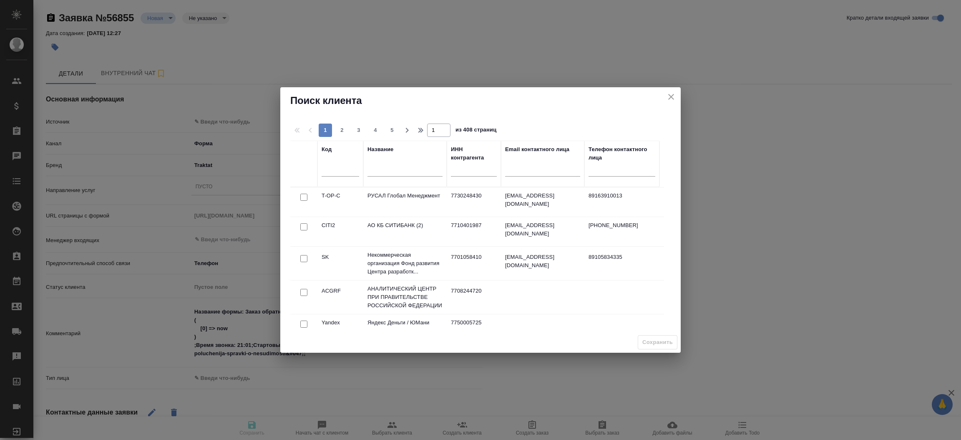 The image size is (961, 440). I want to click on p: АО КБ СИТИБАНК (2), so click(405, 225).